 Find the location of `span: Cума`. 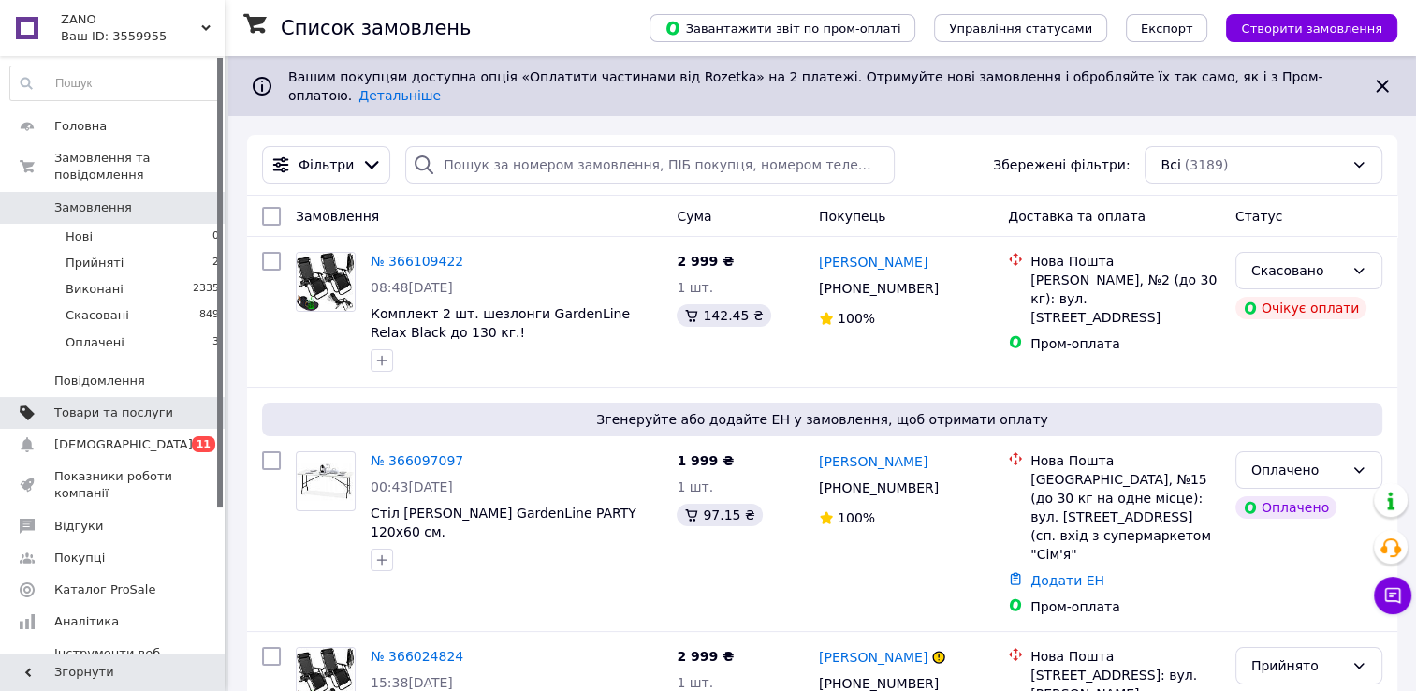

span: Cума is located at coordinates (693, 216).